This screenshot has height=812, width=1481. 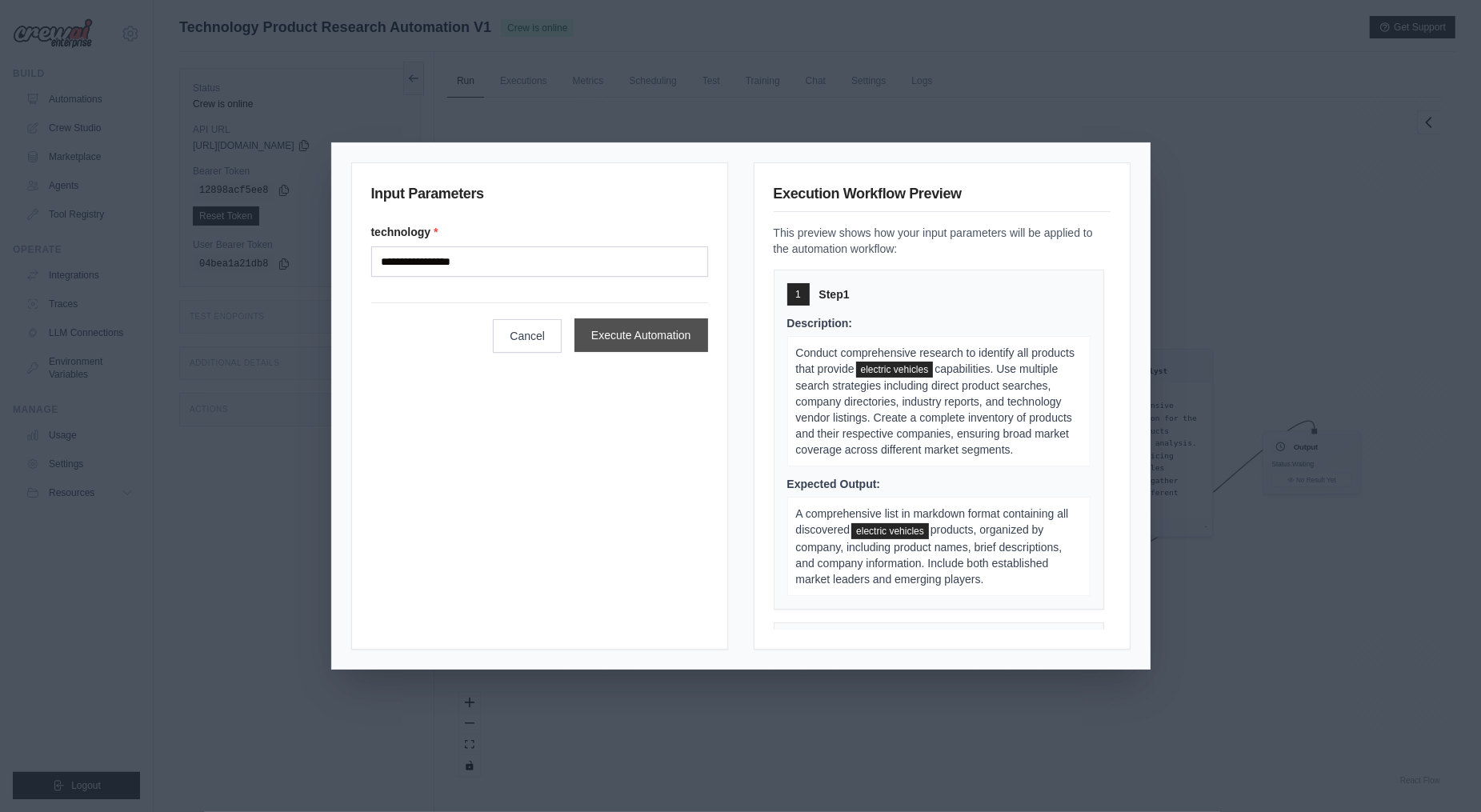 I want to click on span: A comprehensive list in markdown format containing all discovered, so click(x=932, y=522).